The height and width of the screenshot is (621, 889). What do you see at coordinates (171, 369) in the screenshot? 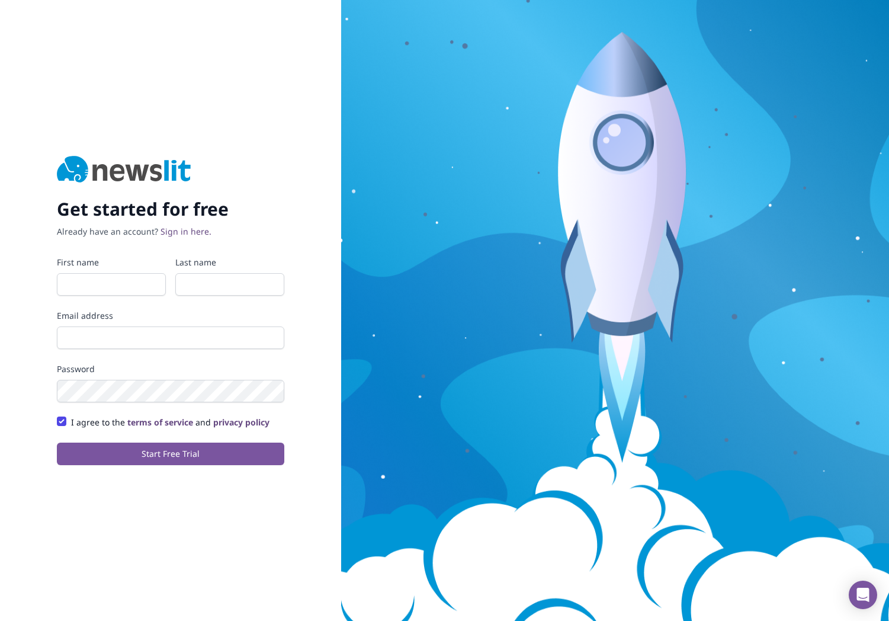
I see `label: Password` at bounding box center [171, 369].